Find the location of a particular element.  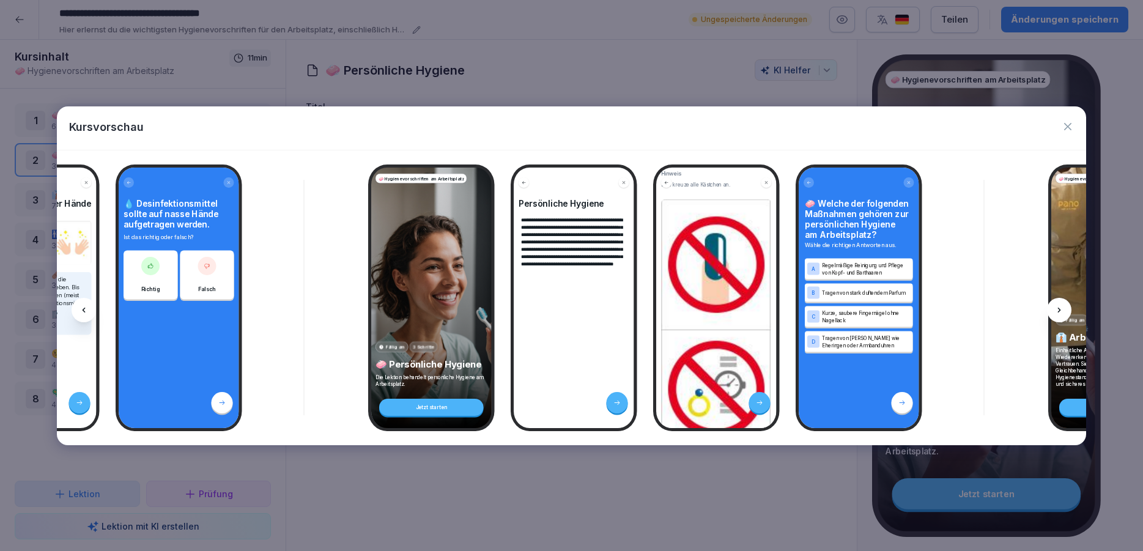

p: 3 Schritte is located at coordinates (423, 347).